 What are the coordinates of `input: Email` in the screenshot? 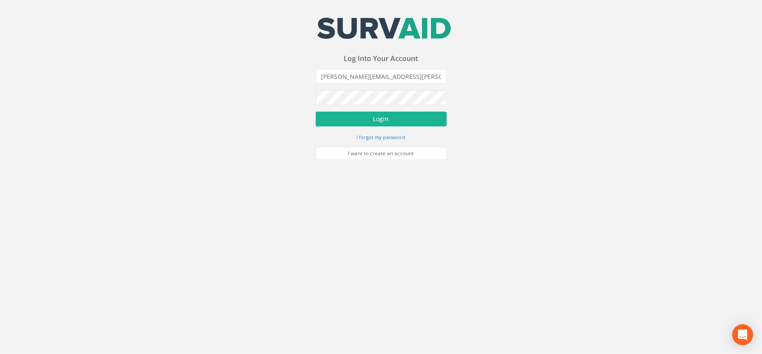 It's located at (381, 76).